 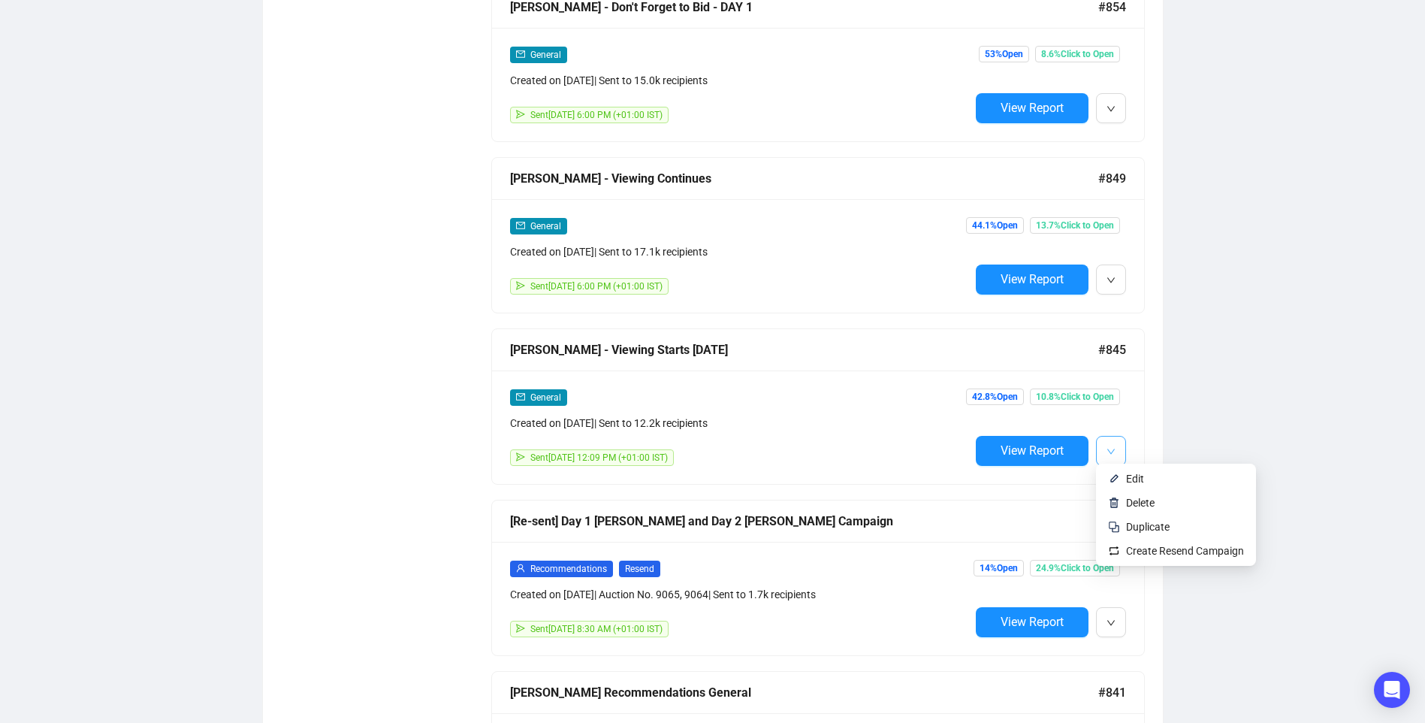 I want to click on span: 44.1% Open, so click(x=994, y=225).